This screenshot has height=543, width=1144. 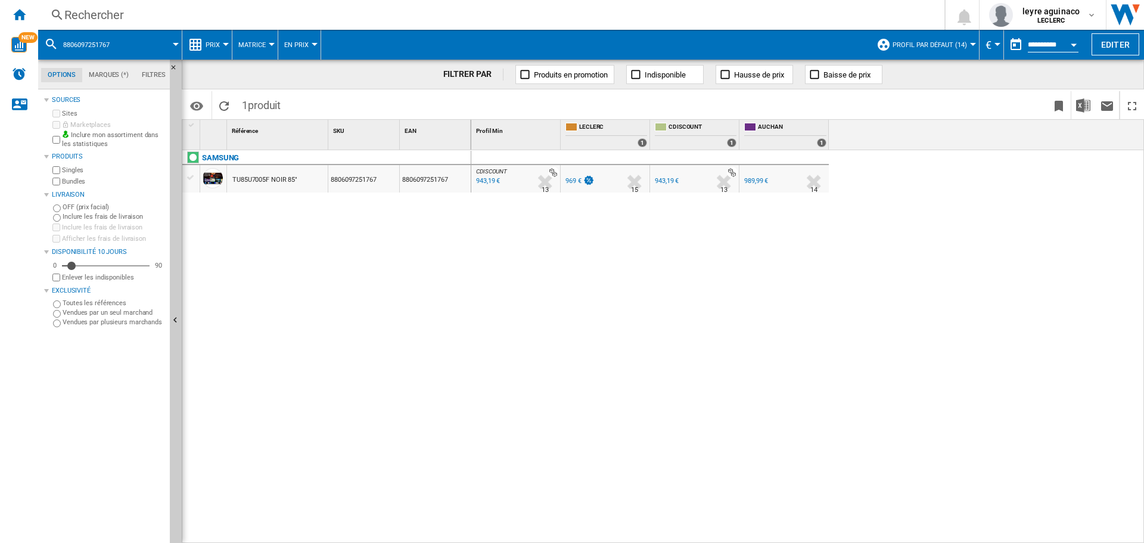 What do you see at coordinates (991, 45) in the screenshot?
I see `md-menu: Currency` at bounding box center [991, 45].